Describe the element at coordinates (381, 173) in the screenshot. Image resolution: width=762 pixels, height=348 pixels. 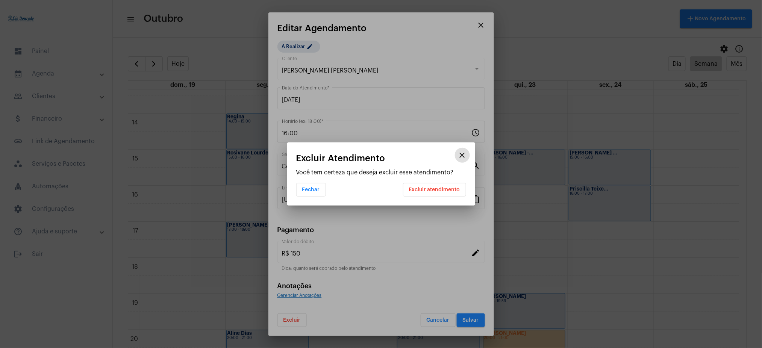
I see `p: Você tem certeza que deseja excluir esse atendimento?` at that location.